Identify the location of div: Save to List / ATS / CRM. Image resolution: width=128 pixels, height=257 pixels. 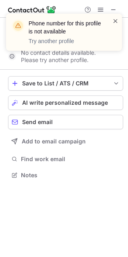
(66, 83).